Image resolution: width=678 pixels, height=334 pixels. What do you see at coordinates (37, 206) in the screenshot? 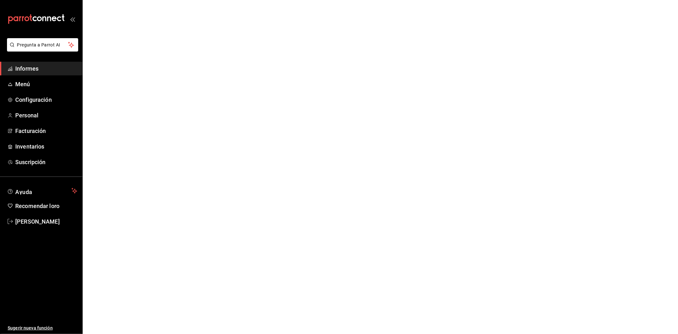
I see `font: Recomendar loro` at bounding box center [37, 206].